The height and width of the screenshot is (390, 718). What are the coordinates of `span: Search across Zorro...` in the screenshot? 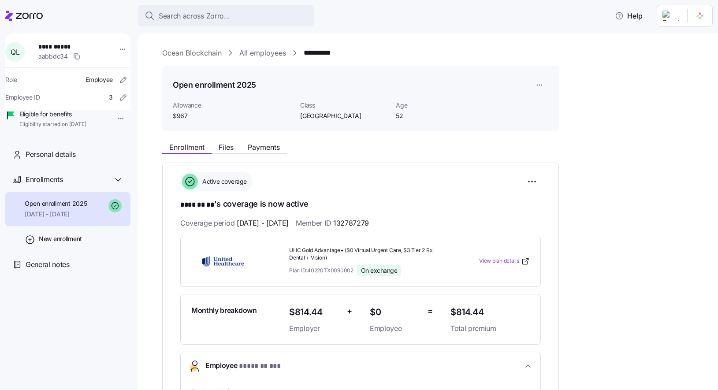 It's located at (194, 16).